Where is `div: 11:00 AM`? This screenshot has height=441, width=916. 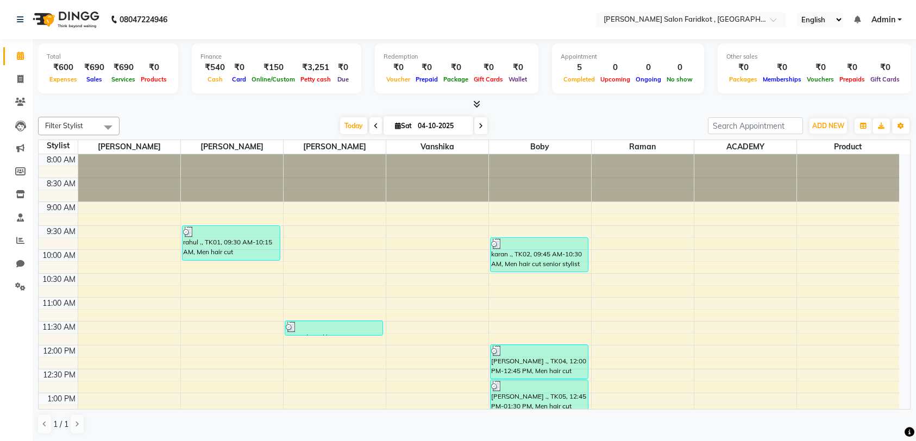 div: 11:00 AM is located at coordinates (59, 303).